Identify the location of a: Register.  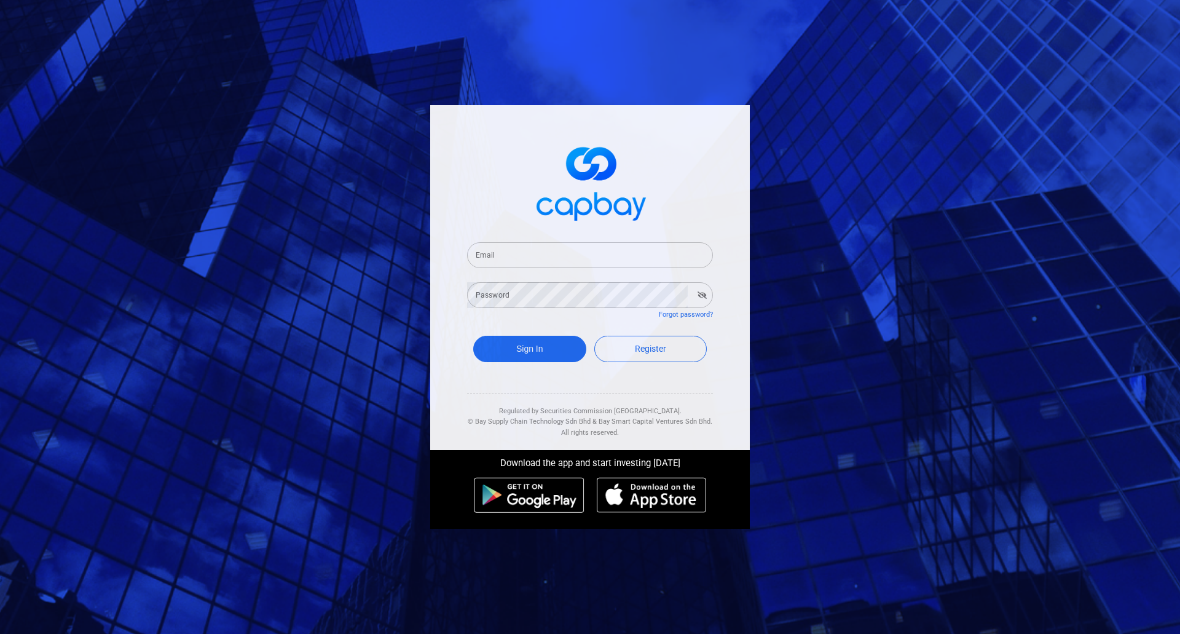
(651, 349).